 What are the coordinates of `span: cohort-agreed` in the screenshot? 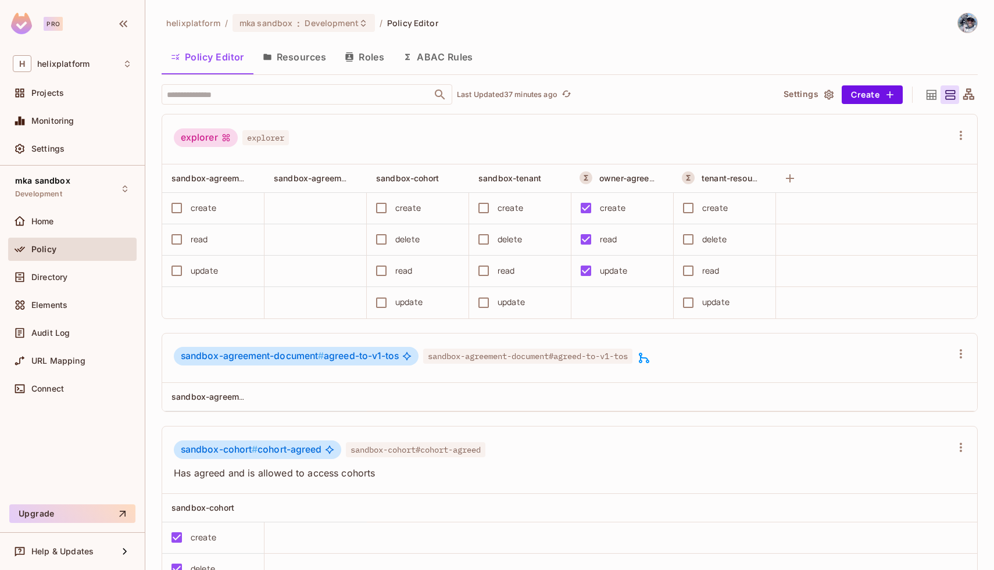 It's located at (251, 450).